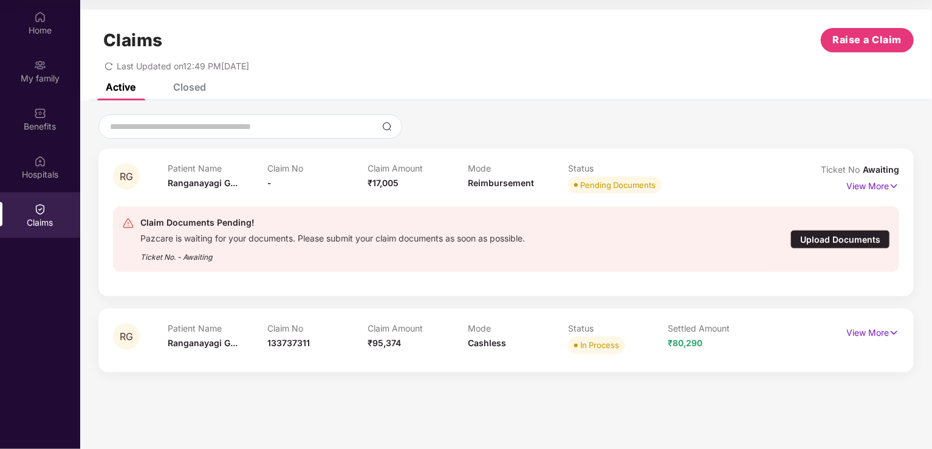  Describe the element at coordinates (40, 161) in the screenshot. I see `img: svg+xml;base64,PHN2ZyBpZD0iSG9zcGl0YWxzIiB4bWxucz0iaHR0cDovL3d3dy53My5vcmcvMjAwMC9zdmciIHdpZHRoPS...` at that location.